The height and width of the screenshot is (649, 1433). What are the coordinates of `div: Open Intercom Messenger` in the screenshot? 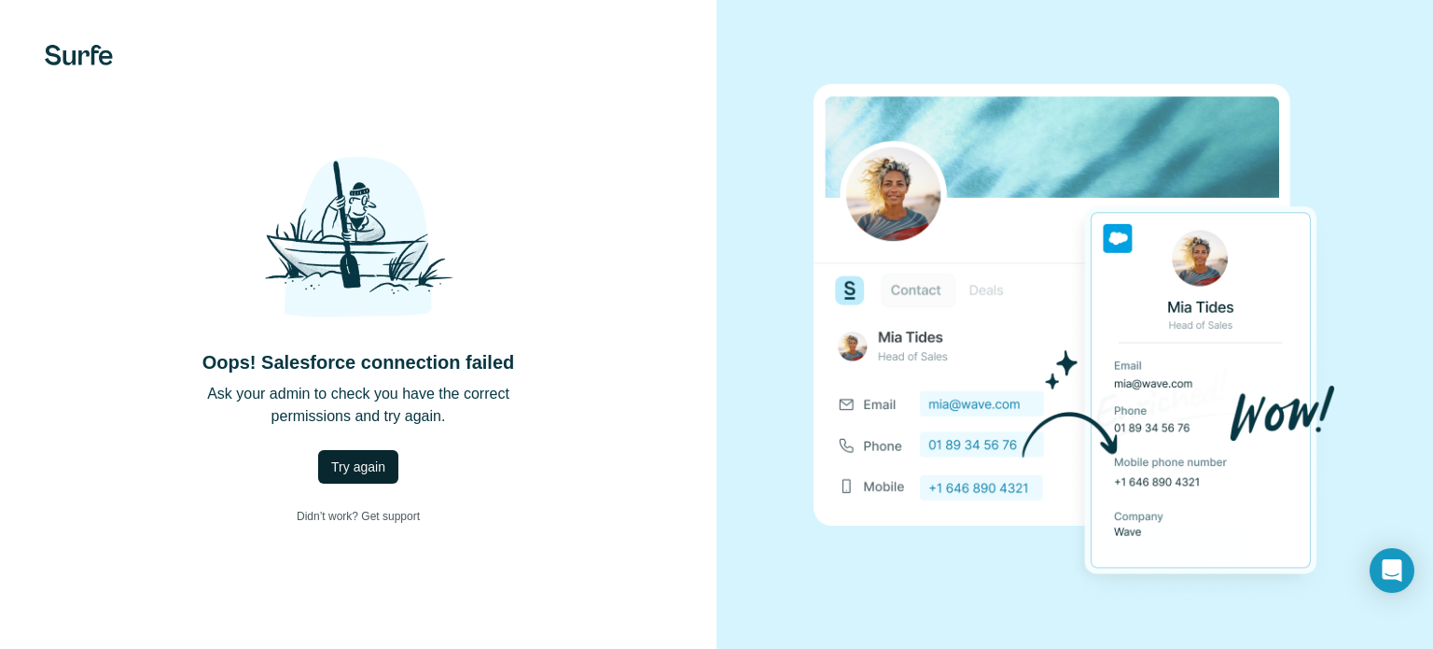 It's located at (1392, 570).